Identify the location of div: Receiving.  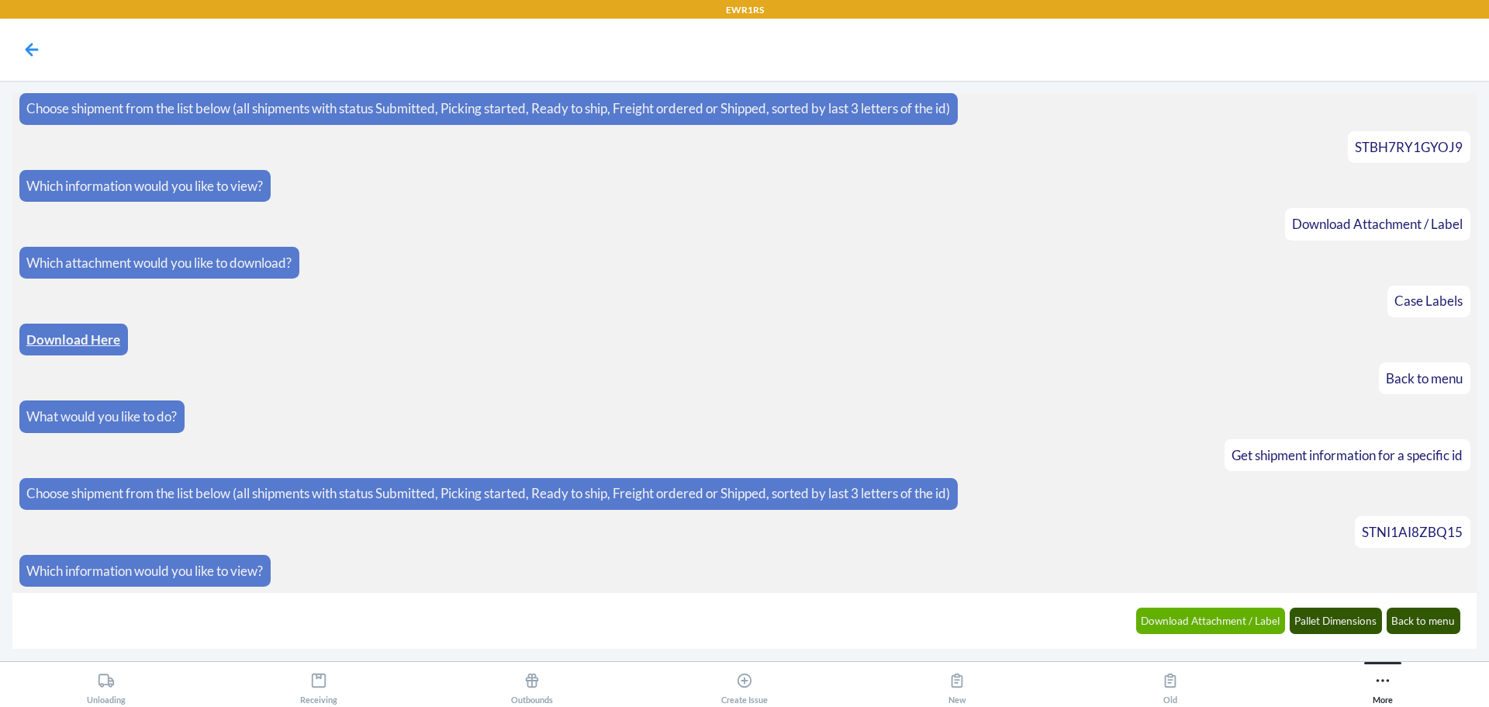
(319, 685).